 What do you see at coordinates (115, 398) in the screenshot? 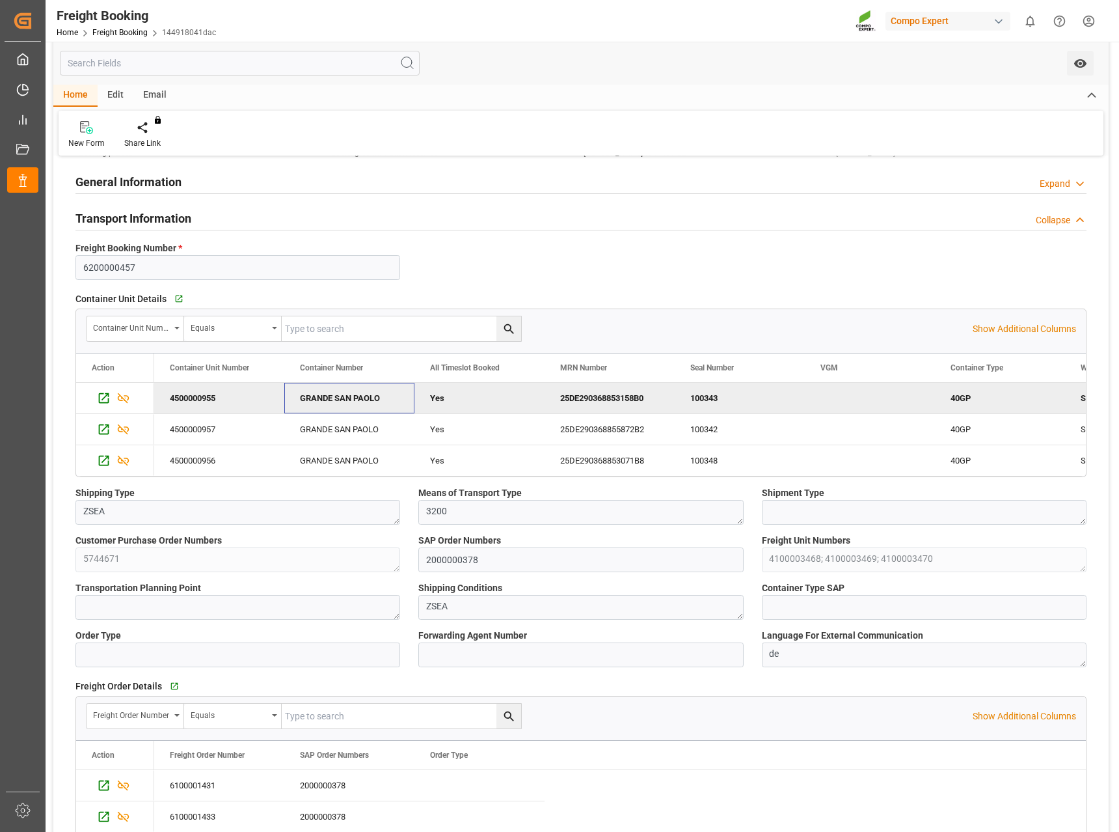
I see `div: Press SPACE to deselect this row.` at bounding box center [115, 398].